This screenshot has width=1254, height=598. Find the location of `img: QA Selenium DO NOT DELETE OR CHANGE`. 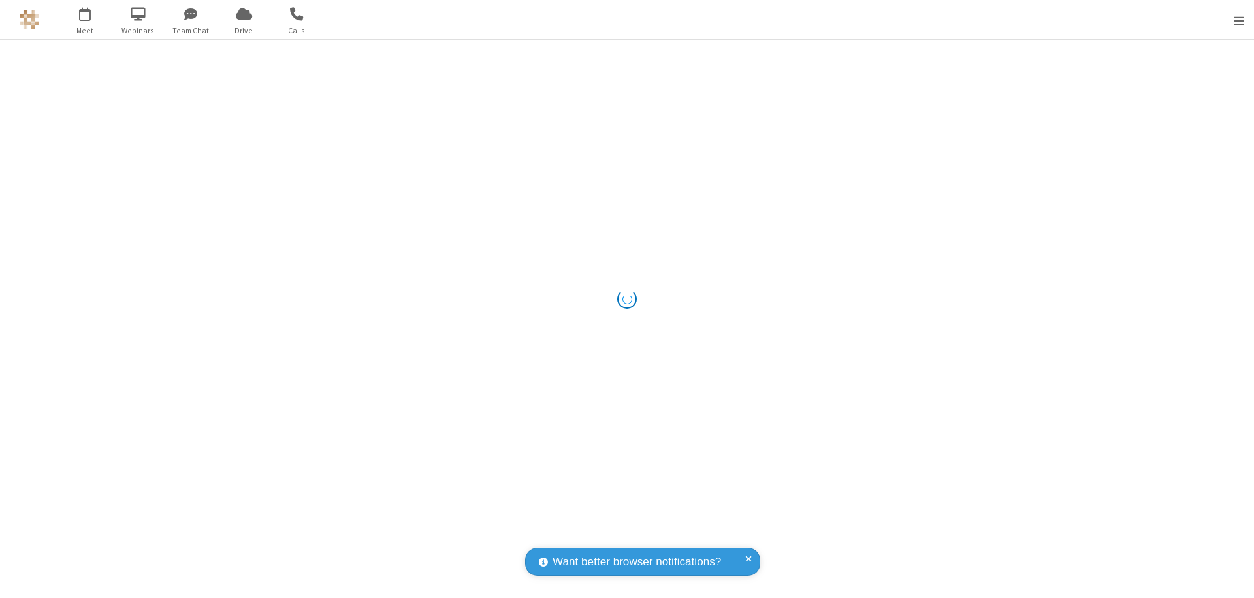

img: QA Selenium DO NOT DELETE OR CHANGE is located at coordinates (29, 20).